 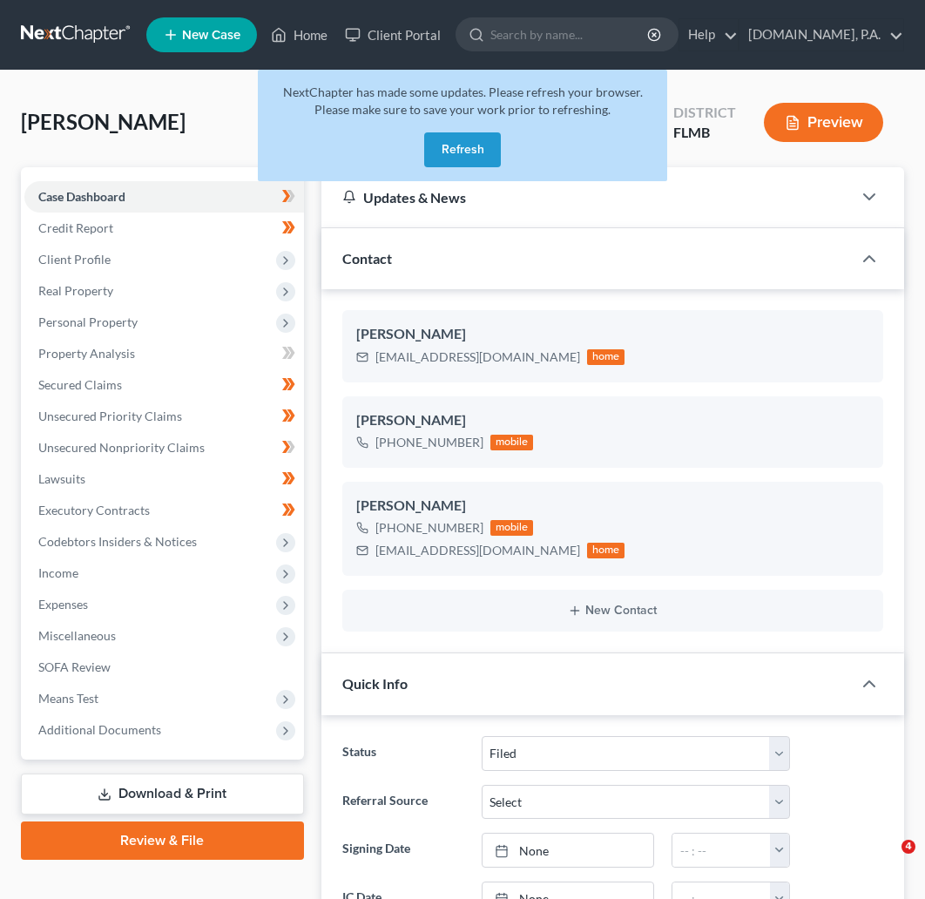 What do you see at coordinates (58, 572) in the screenshot?
I see `span: Income` at bounding box center [58, 572].